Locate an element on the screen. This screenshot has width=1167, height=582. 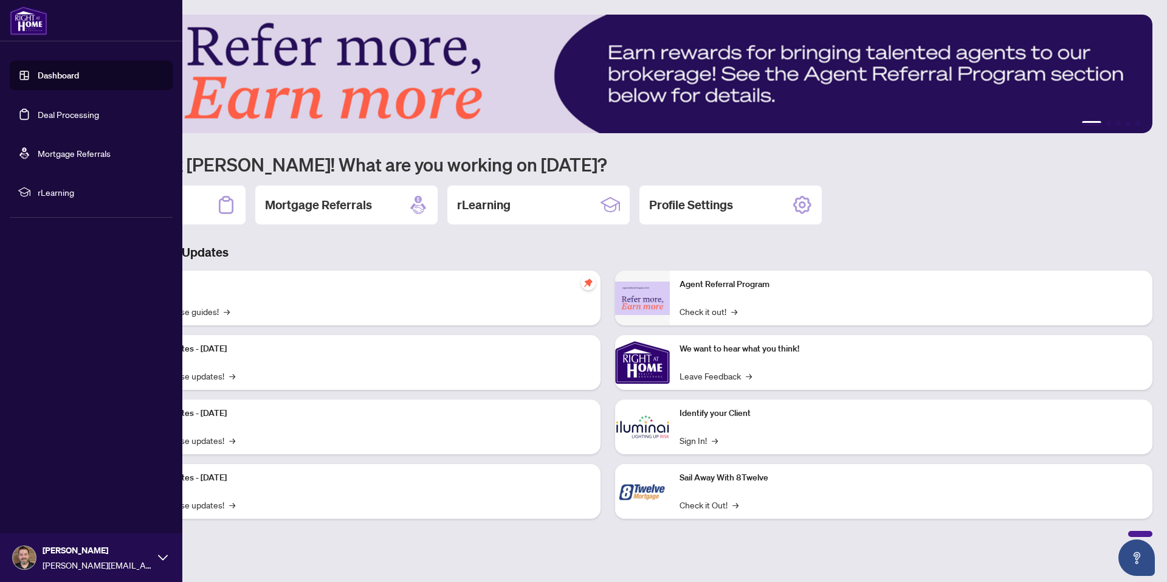
button: 2 is located at coordinates (1109, 123).